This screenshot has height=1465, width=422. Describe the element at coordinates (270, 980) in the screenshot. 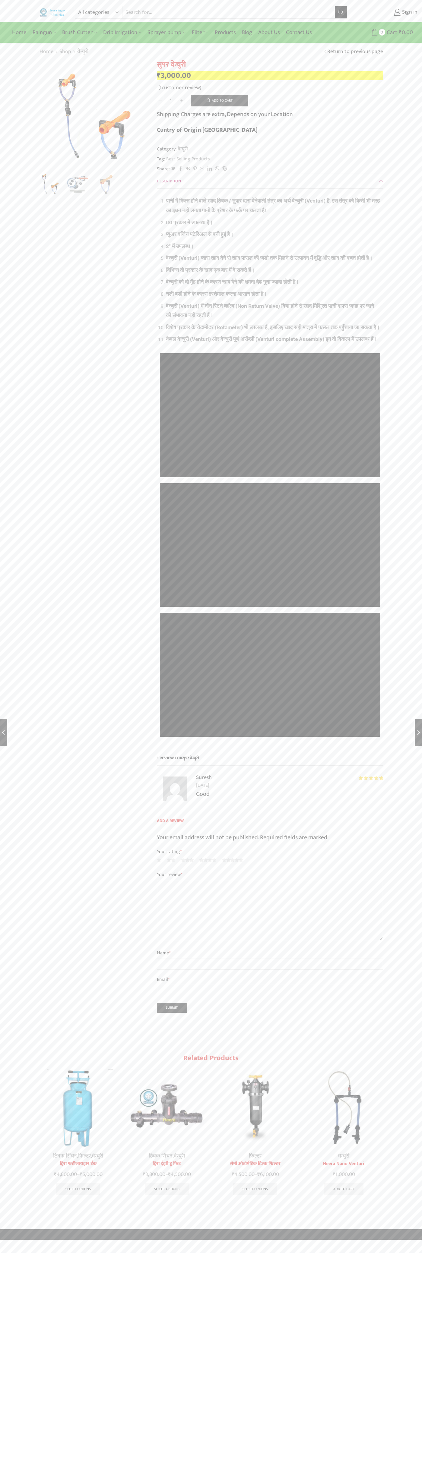

I see `label: Email` at that location.